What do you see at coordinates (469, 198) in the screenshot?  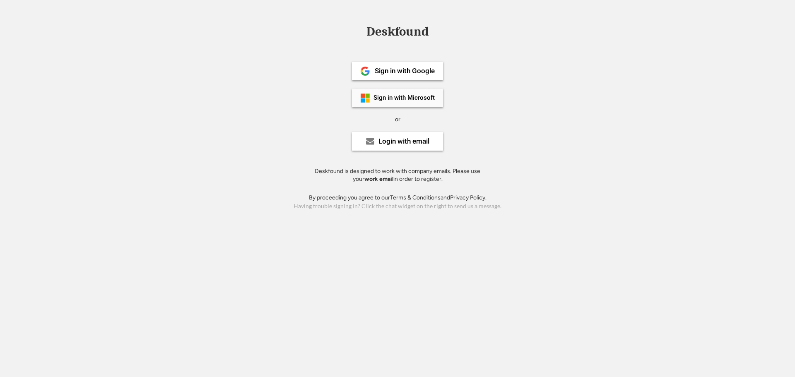 I see `a: Privacy Policy.` at bounding box center [469, 198].